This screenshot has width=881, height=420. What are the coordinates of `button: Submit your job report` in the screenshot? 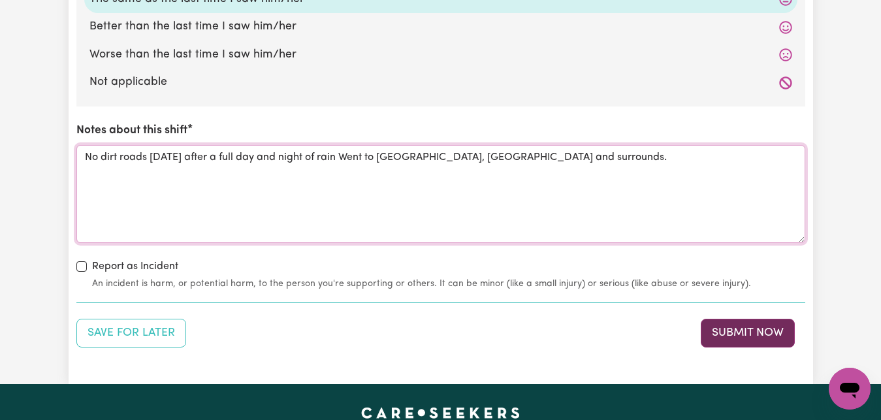 It's located at (748, 333).